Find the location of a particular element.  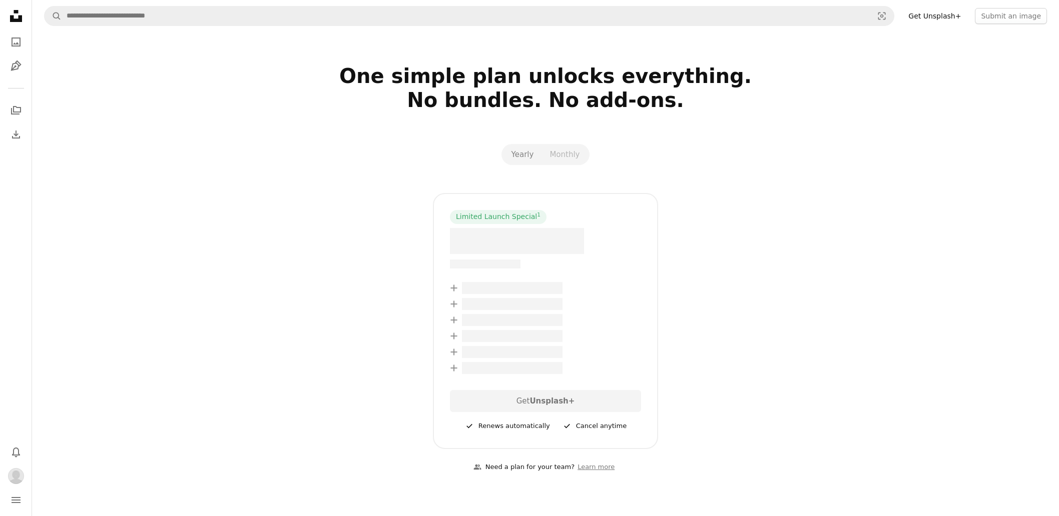

button: Notifications is located at coordinates (16, 452).